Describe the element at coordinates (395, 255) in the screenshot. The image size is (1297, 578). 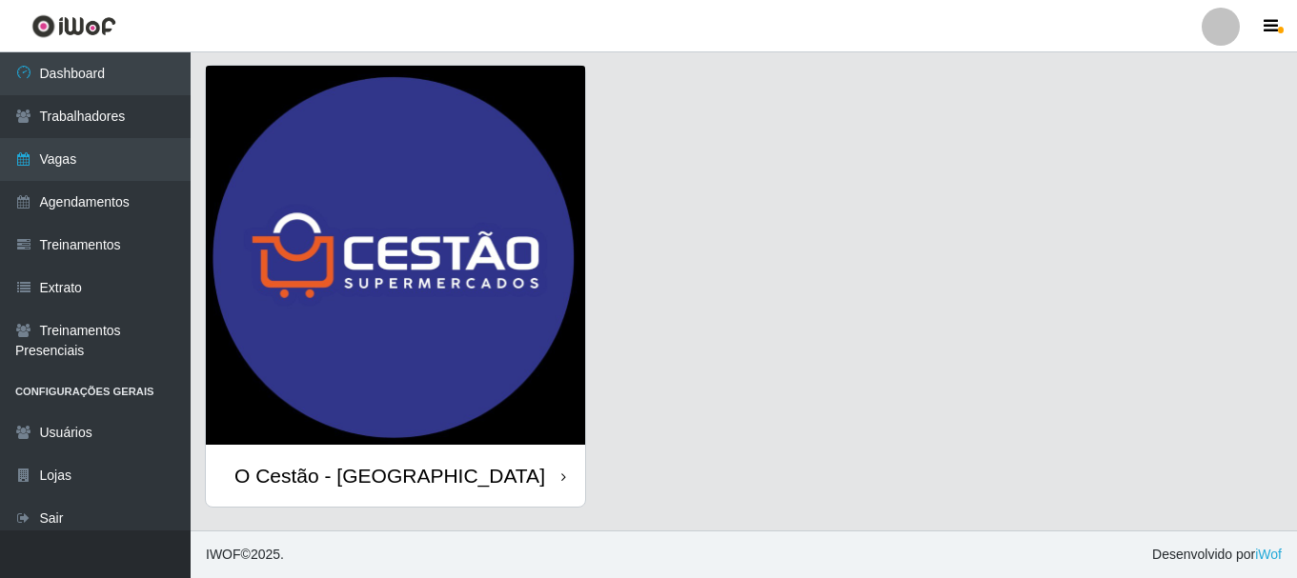
I see `img: cardImg` at that location.